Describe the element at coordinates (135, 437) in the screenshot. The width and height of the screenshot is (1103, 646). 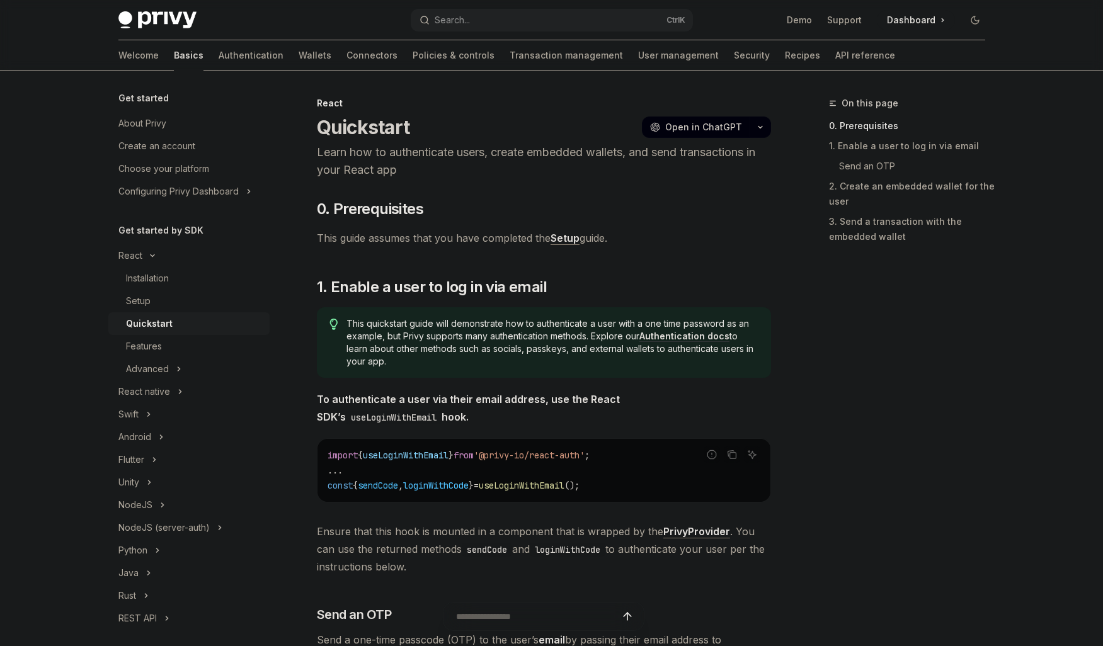
I see `div: Android` at that location.